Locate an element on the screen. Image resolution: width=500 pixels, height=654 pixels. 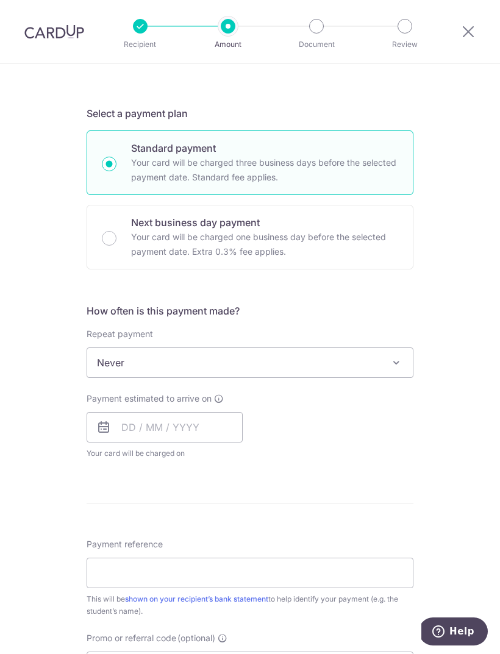
span: Never is located at coordinates (250, 363).